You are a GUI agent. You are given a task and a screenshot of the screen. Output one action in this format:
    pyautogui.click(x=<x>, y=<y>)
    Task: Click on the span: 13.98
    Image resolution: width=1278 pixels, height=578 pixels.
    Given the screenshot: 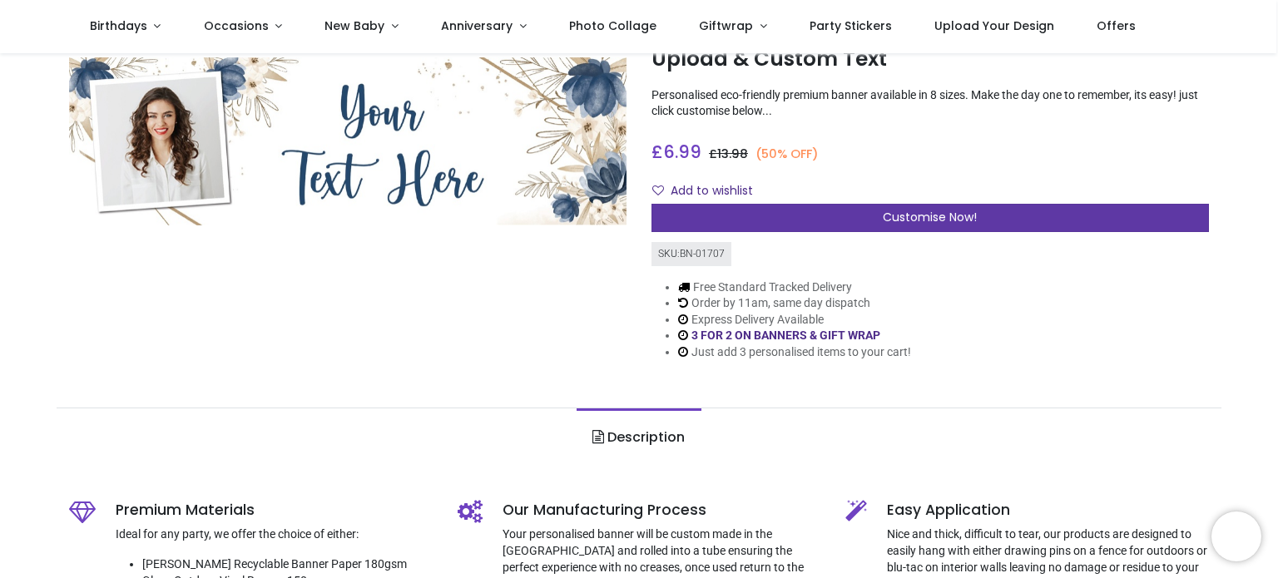 What is the action you would take?
    pyautogui.click(x=732, y=154)
    